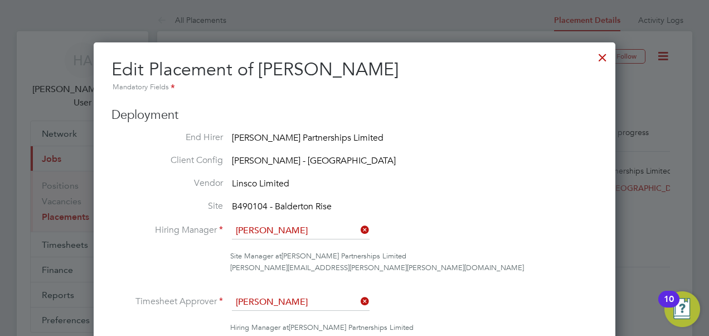 This screenshot has height=336, width=709. I want to click on label: Client Config, so click(167, 160).